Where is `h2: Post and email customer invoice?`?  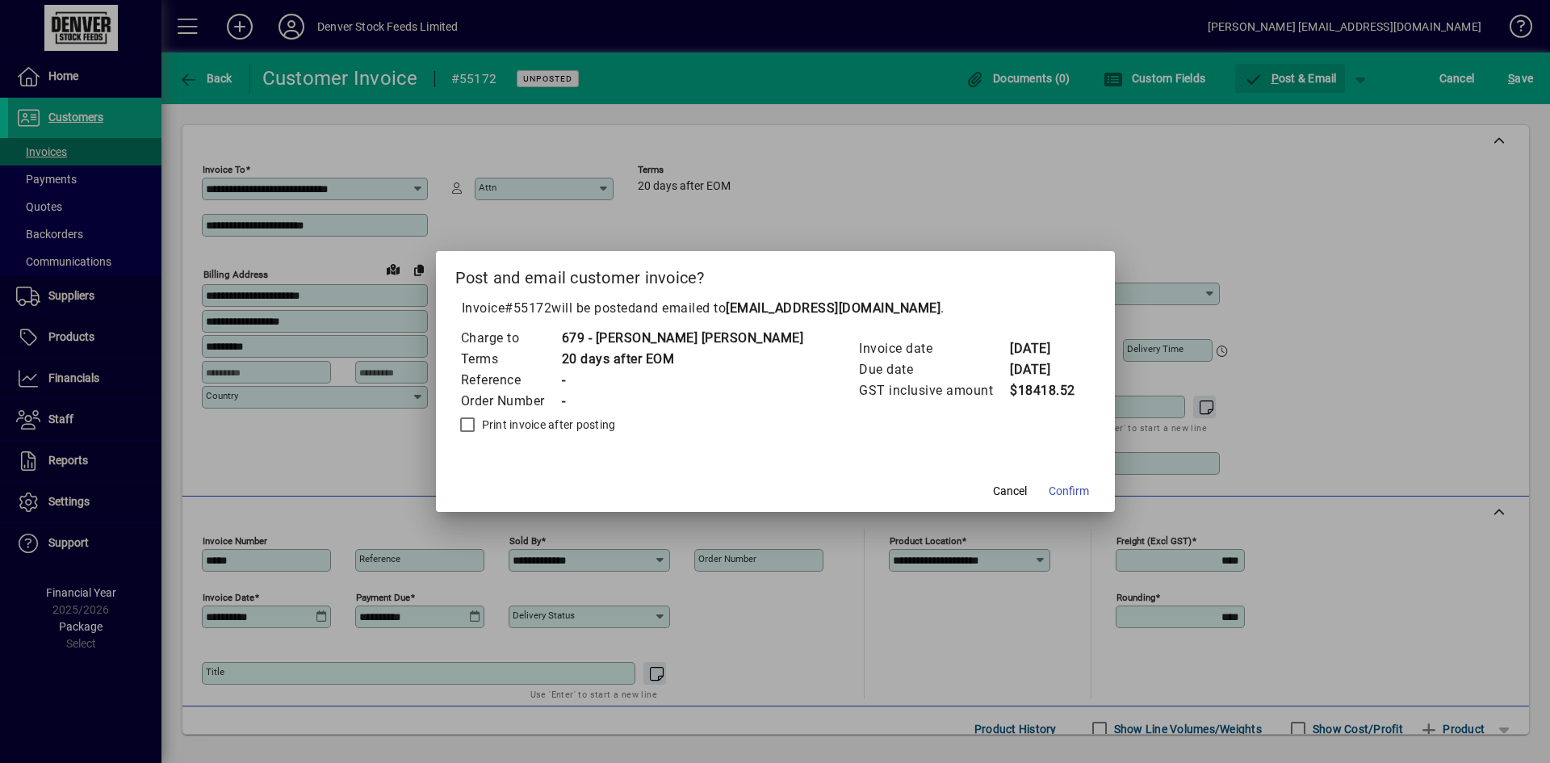
h2: Post and email customer invoice? is located at coordinates (775, 275).